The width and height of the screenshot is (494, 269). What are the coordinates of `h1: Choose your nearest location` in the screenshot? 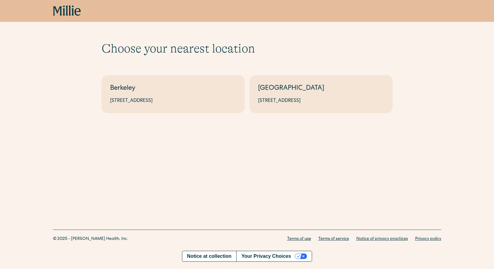 It's located at (247, 49).